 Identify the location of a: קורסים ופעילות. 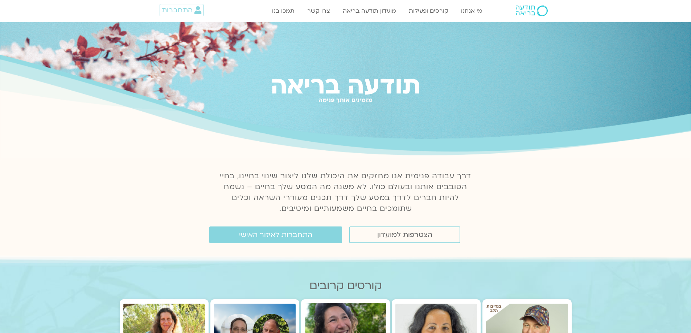
(428, 11).